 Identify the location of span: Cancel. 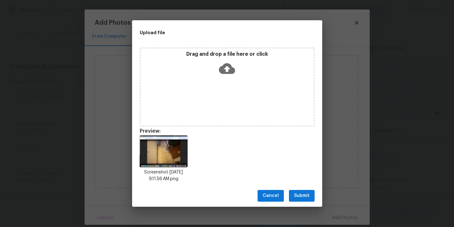
(270, 196).